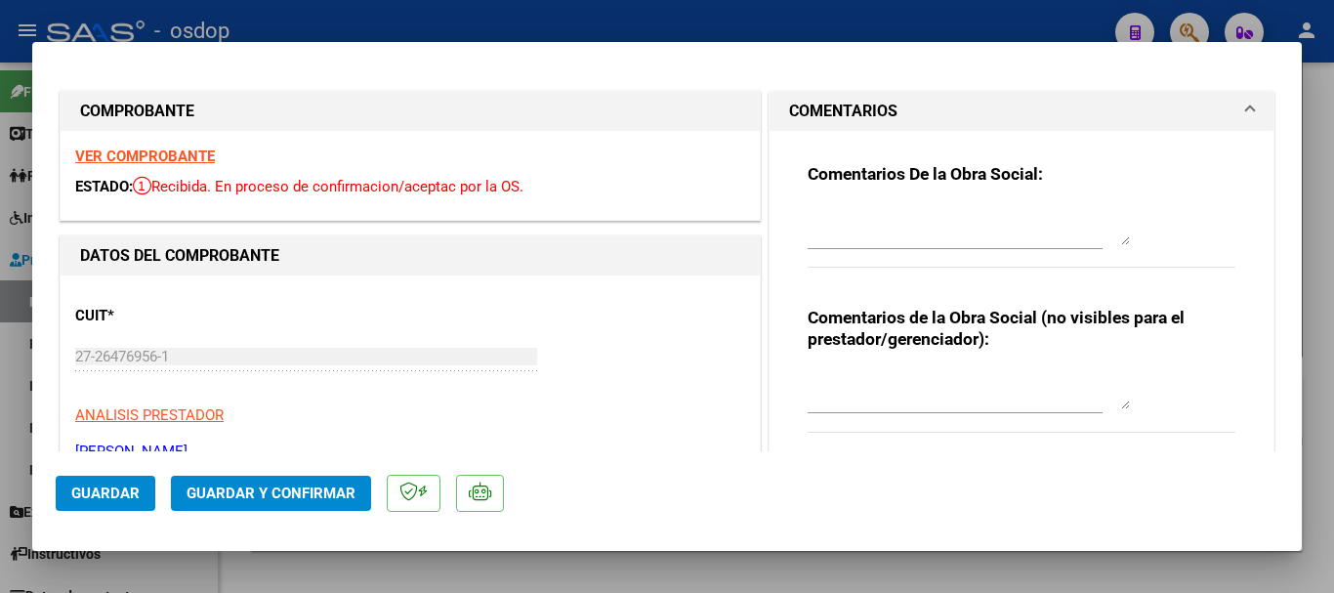  Describe the element at coordinates (176, 315) in the screenshot. I see `p: CUIT` at that location.